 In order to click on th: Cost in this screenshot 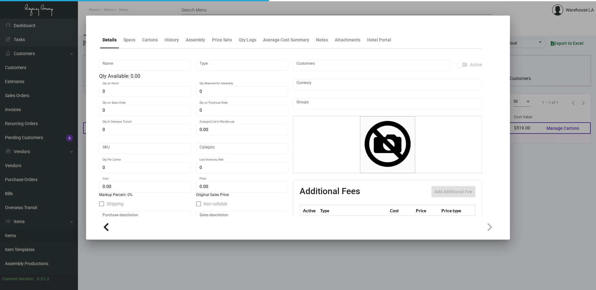, I will do `click(401, 211)`.